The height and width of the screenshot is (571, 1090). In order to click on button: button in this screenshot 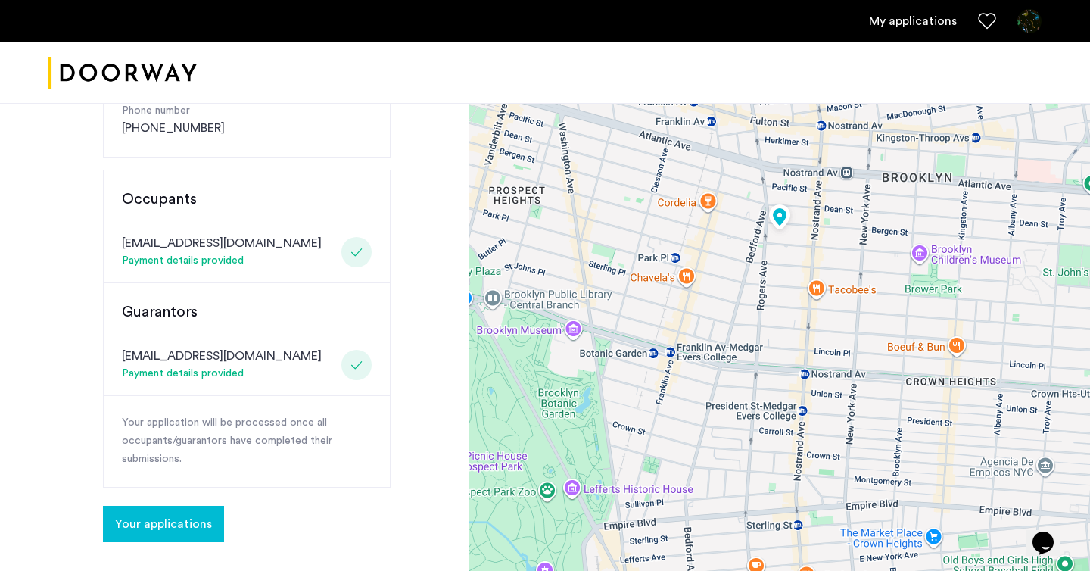, I will do `click(164, 524)`.